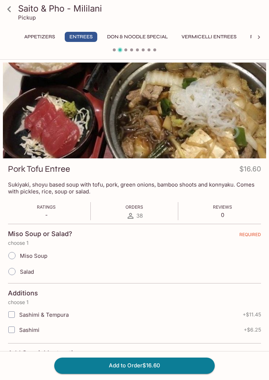 The height and width of the screenshot is (380, 269). I want to click on span: REQUIRED, so click(250, 236).